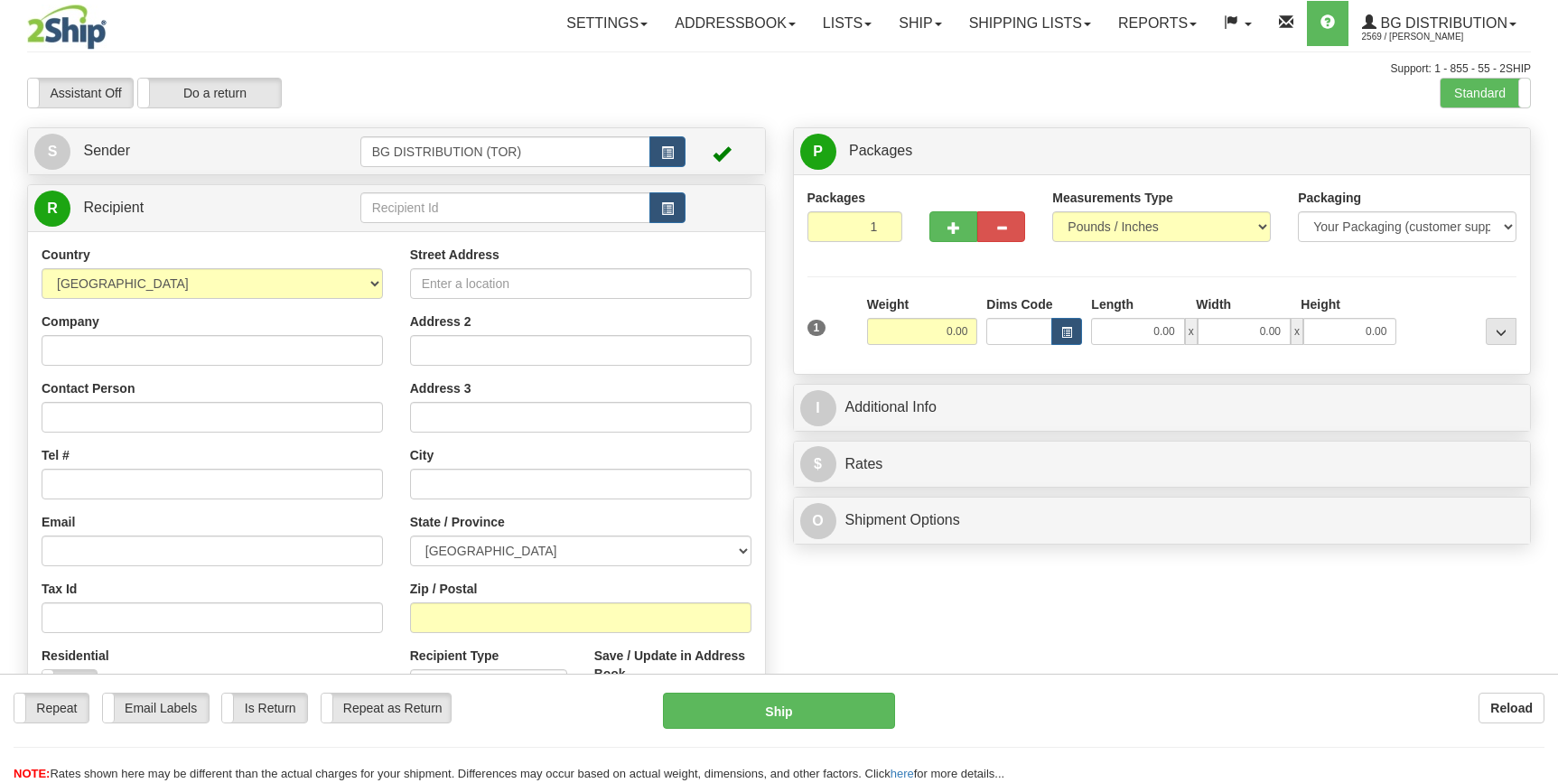  Describe the element at coordinates (607, 23) in the screenshot. I see `a: Settings` at that location.